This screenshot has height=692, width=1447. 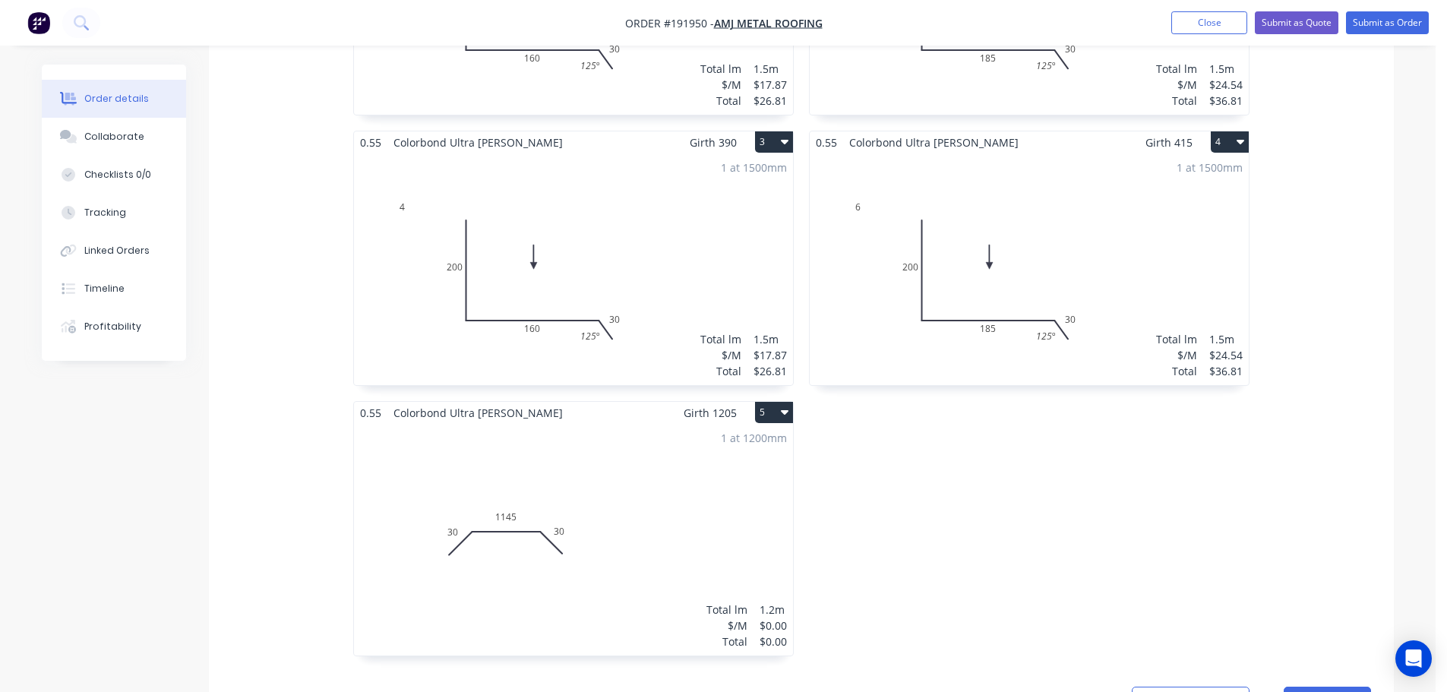 What do you see at coordinates (710, 412) in the screenshot?
I see `span: Girth 1205` at bounding box center [710, 412].